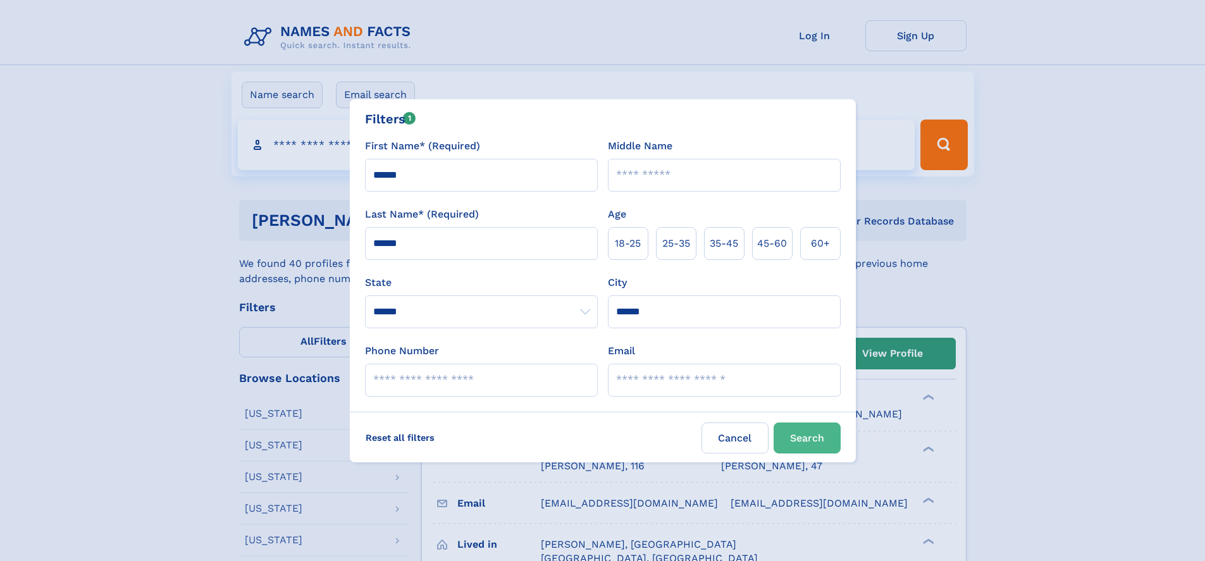 The image size is (1205, 561). Describe the element at coordinates (820, 243) in the screenshot. I see `span: 60+` at that location.